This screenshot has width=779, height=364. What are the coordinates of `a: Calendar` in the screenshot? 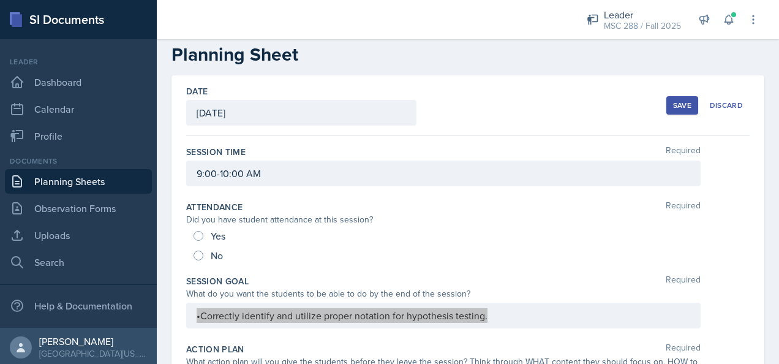 It's located at (78, 109).